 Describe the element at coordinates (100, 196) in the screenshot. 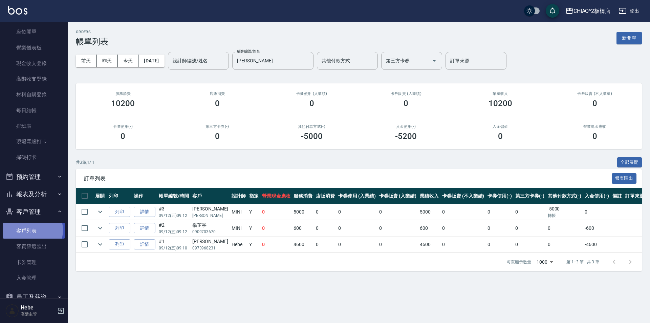

I see `th: 展開` at that location.